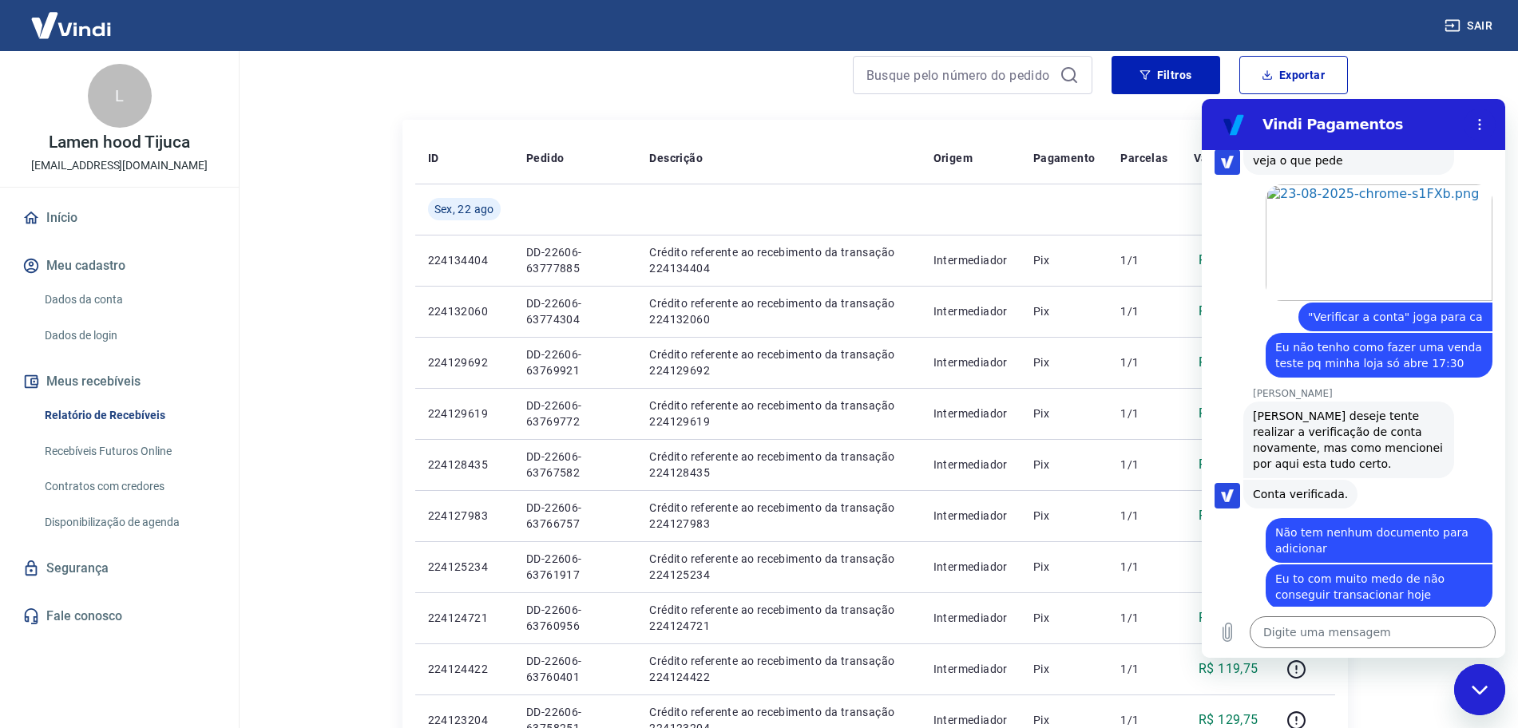 The height and width of the screenshot is (728, 1518). I want to click on p: Crédito referente ao recebimento da transação 224124422, so click(778, 669).